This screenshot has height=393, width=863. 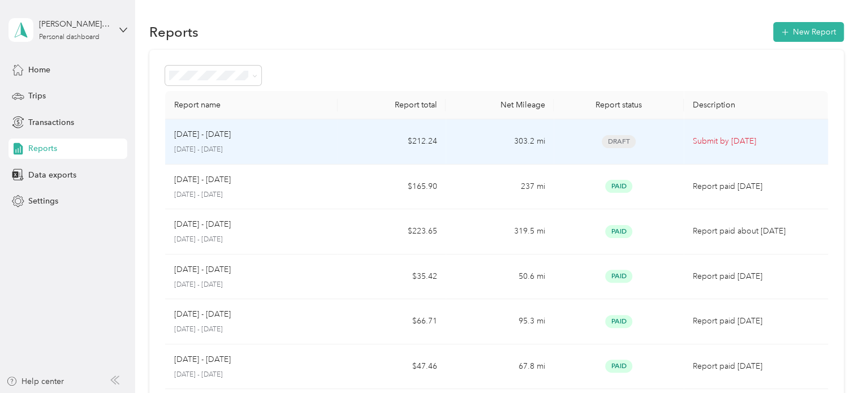 I want to click on td: $35.42, so click(x=392, y=277).